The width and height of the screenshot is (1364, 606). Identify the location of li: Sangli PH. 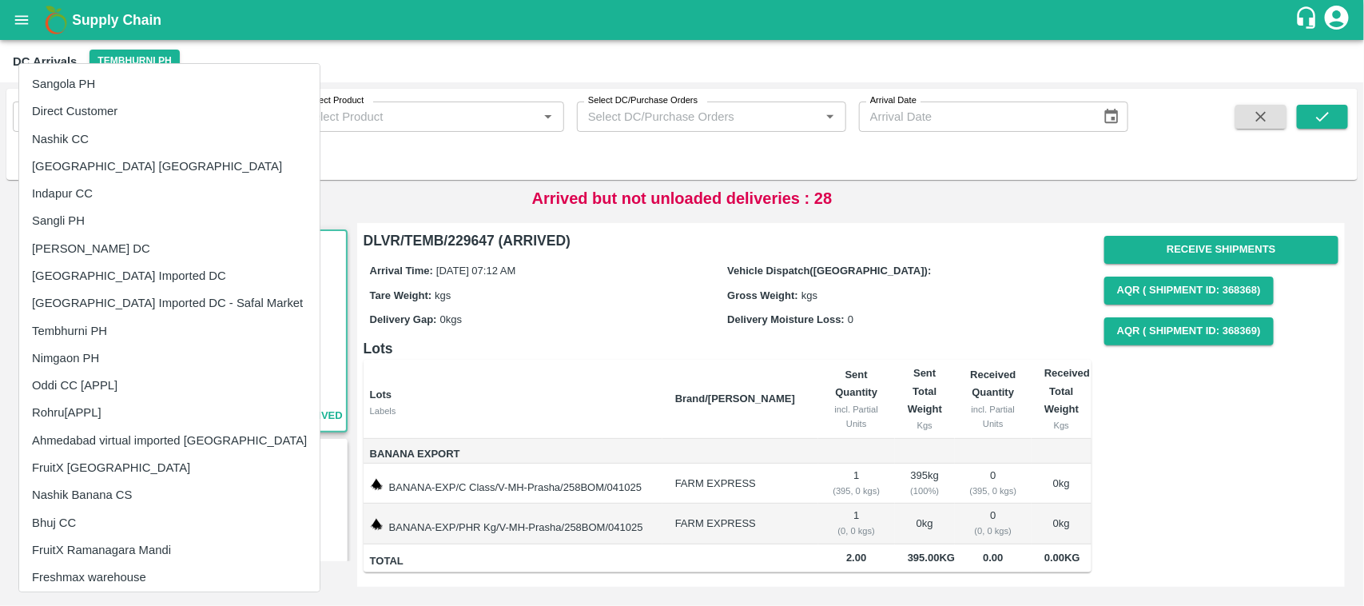
(169, 221).